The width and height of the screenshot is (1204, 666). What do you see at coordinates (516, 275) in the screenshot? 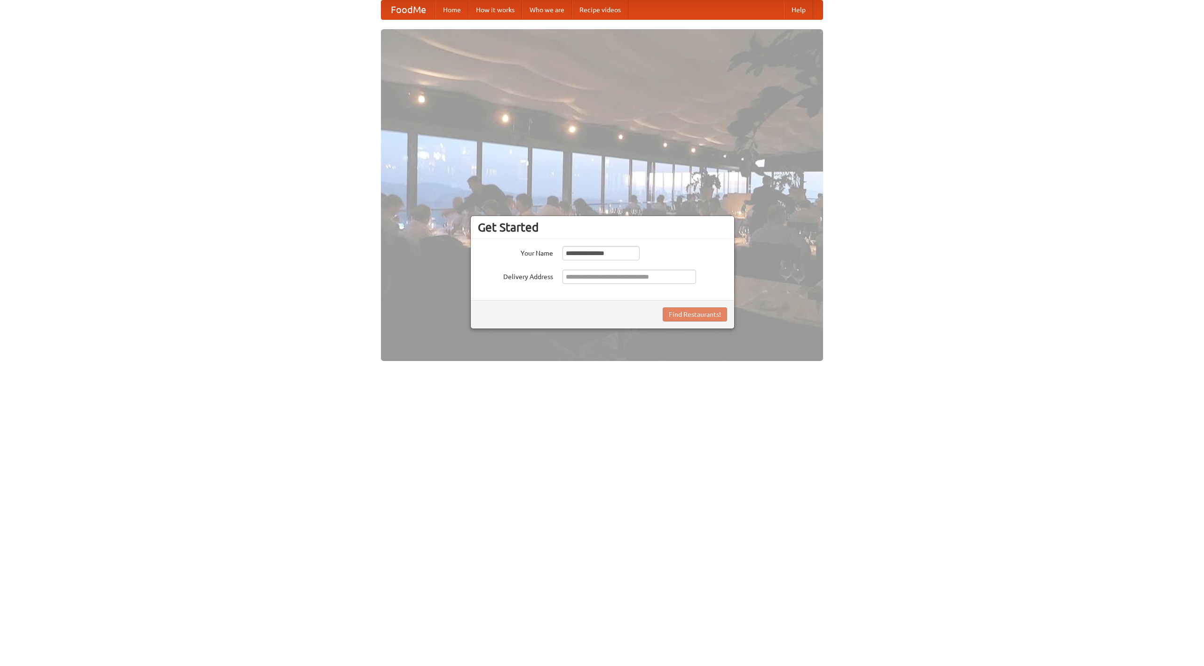
I see `label: Delivery Address` at bounding box center [516, 275].